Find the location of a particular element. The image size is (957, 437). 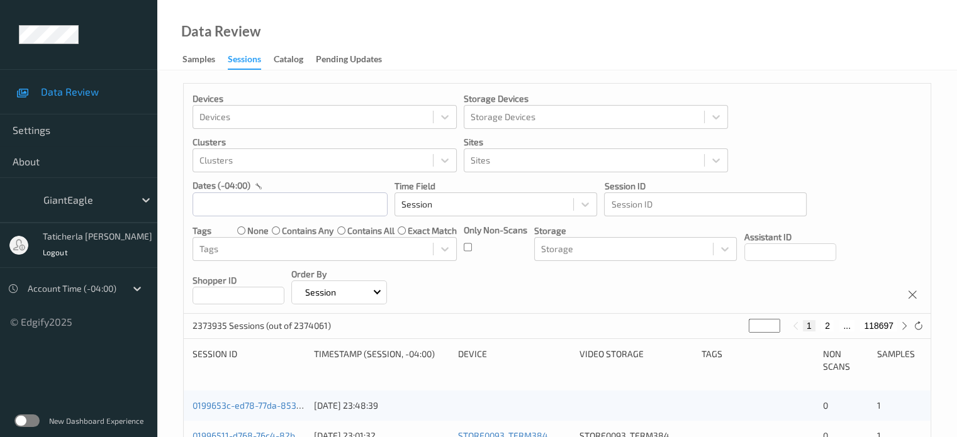

p: Clusters is located at coordinates (325, 142).